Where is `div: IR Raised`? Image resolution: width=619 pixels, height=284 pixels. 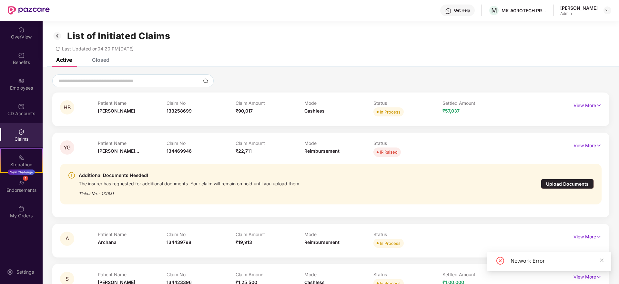 div: IR Raised is located at coordinates (389, 152).